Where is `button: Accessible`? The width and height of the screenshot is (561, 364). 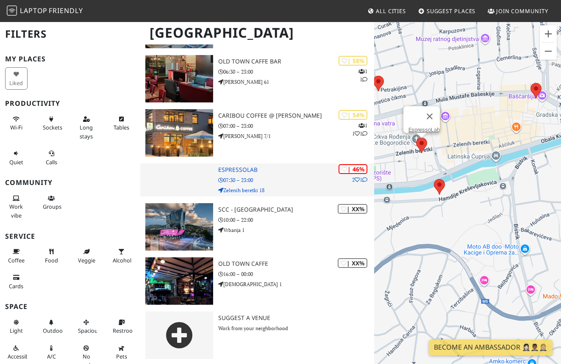
button: Accessible is located at coordinates (16, 352).